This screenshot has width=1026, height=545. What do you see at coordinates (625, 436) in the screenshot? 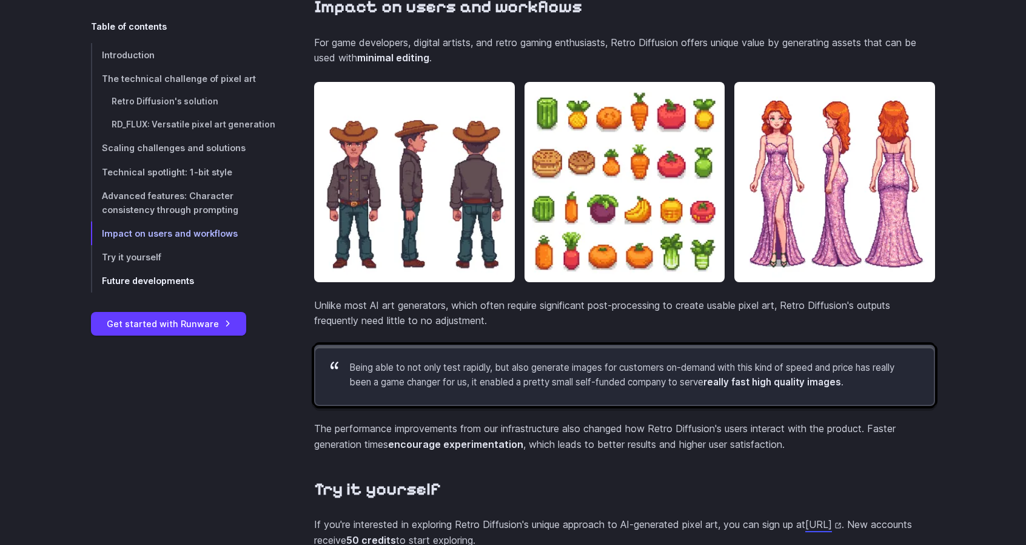
I see `p: The performance improvements from our infrastructure also changed how Retro Diffusion's users int...` at bounding box center [625, 436].